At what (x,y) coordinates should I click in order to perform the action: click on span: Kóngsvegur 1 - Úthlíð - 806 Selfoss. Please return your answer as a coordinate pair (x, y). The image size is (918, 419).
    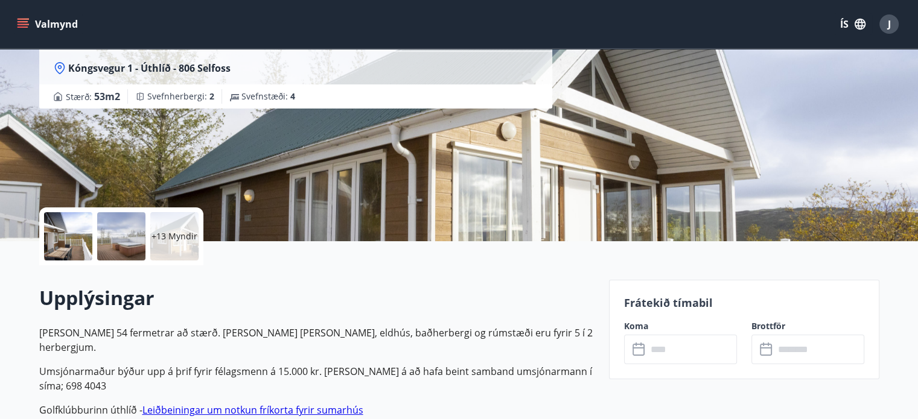
    Looking at the image, I should click on (149, 68).